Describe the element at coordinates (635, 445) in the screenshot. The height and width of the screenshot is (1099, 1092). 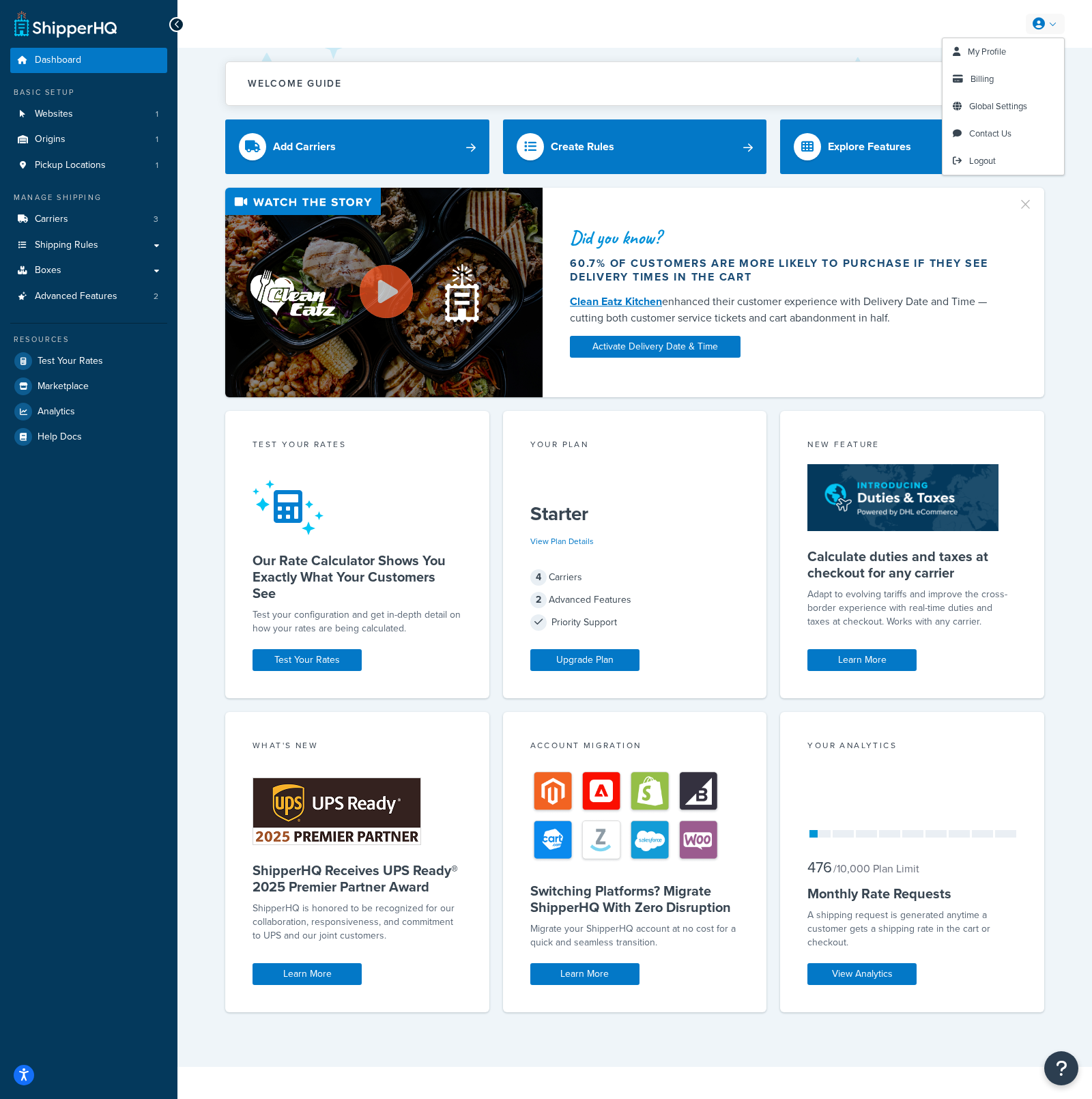
I see `div: Your Plan` at that location.